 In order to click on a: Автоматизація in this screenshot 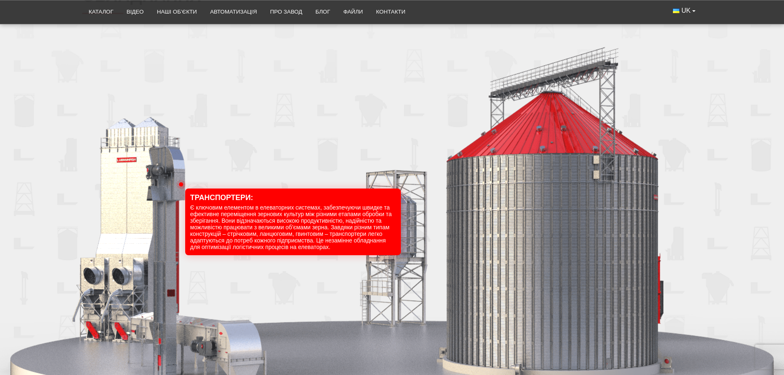, I will do `click(233, 12)`.